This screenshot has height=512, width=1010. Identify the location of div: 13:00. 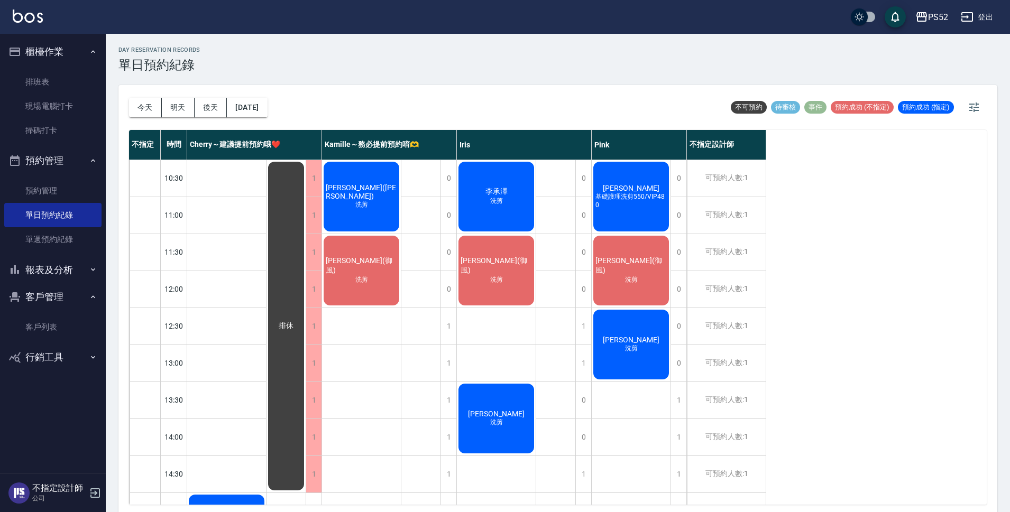
(174, 363).